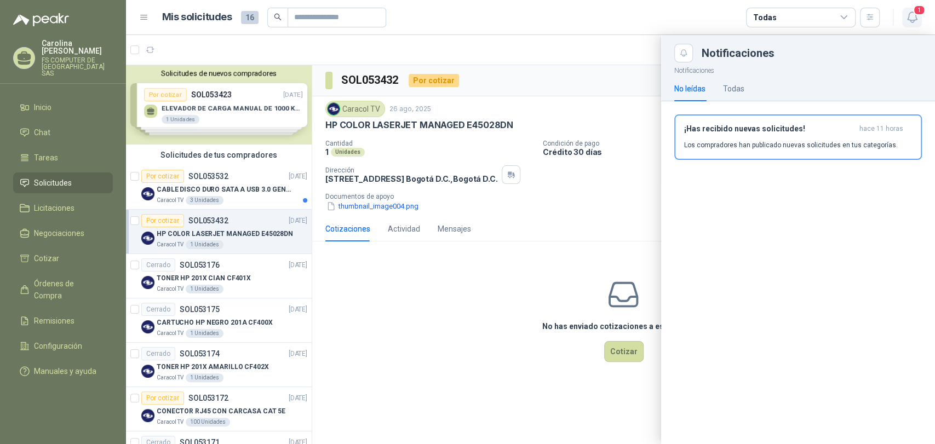 Image resolution: width=935 pixels, height=444 pixels. What do you see at coordinates (769, 129) in the screenshot?
I see `h3: ¡Has recibido nuevas solicitudes!` at bounding box center [769, 129].